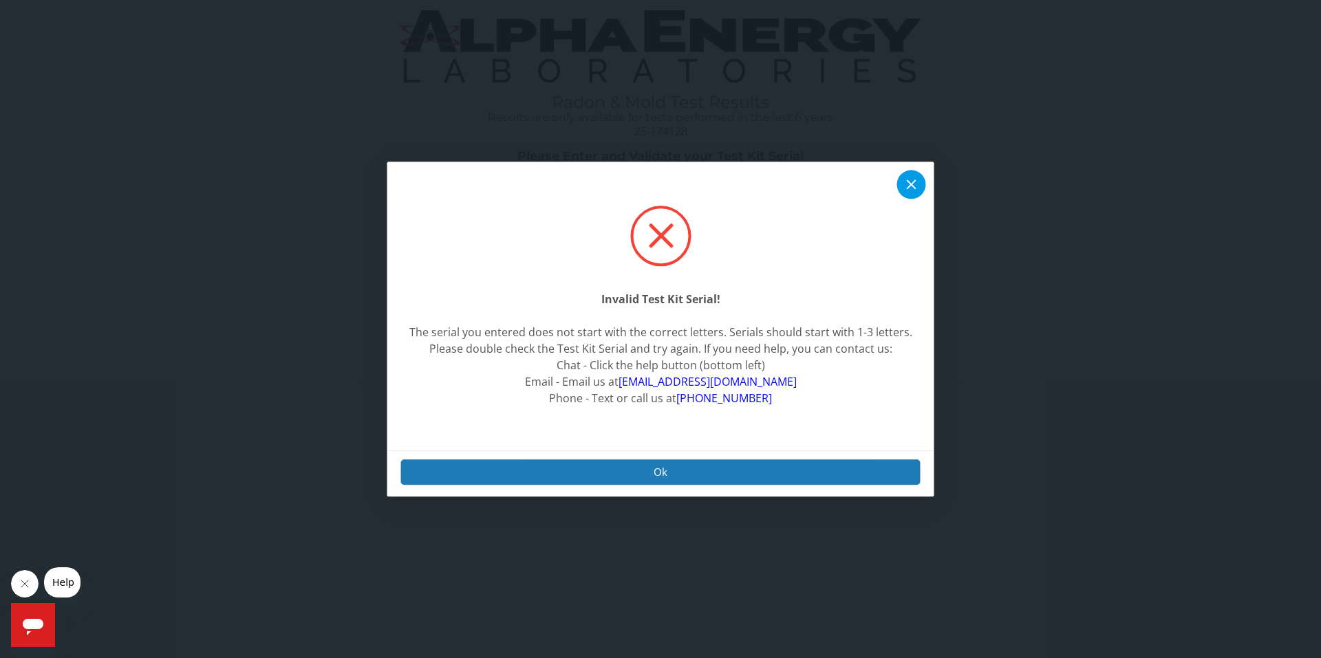 The width and height of the screenshot is (1321, 658). What do you see at coordinates (661, 332) in the screenshot?
I see `div: The serial you entered does not start with the correct letters. Serials should start with 1-3 let...` at bounding box center [661, 332].